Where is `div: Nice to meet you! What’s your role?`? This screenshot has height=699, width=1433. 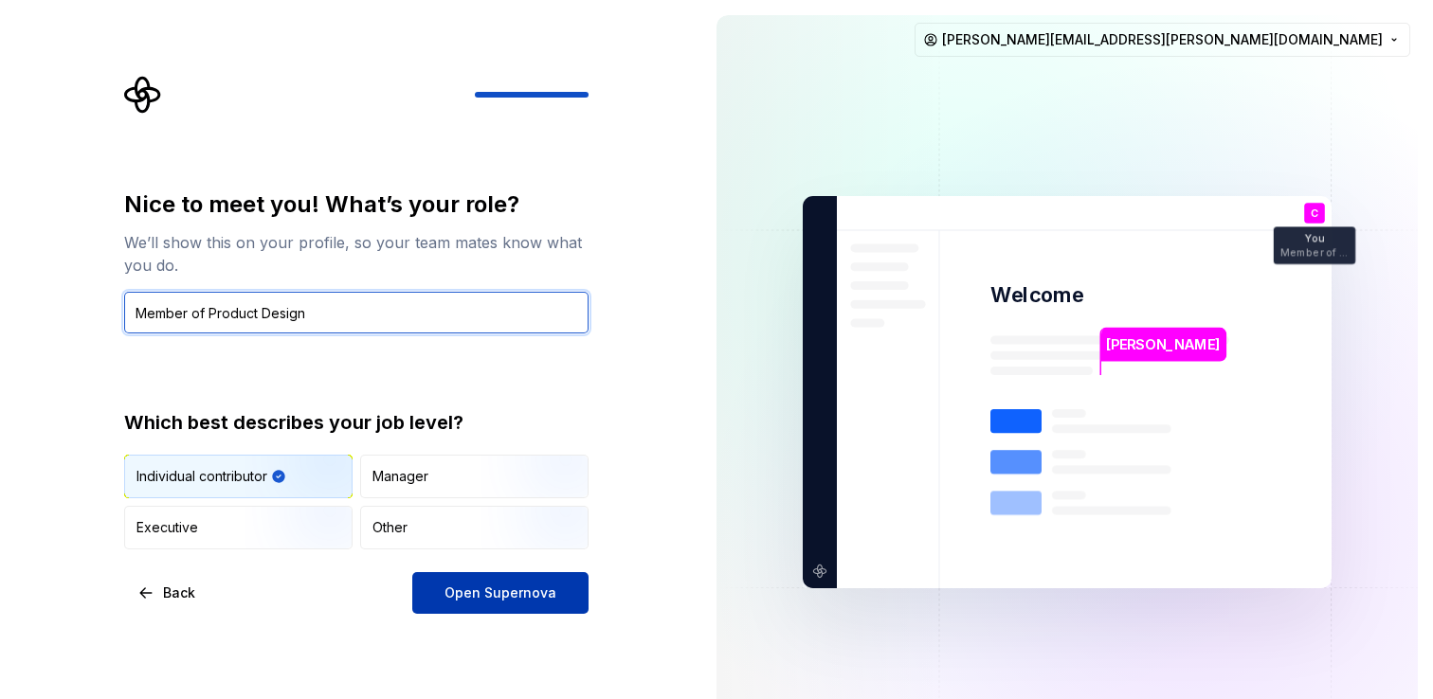 div: Nice to meet you! What’s your role? is located at coordinates (356, 205).